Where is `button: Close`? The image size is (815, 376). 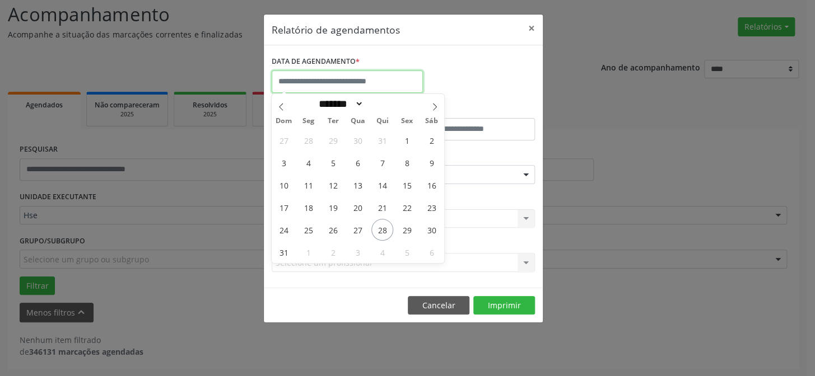 button: Close is located at coordinates (532, 28).